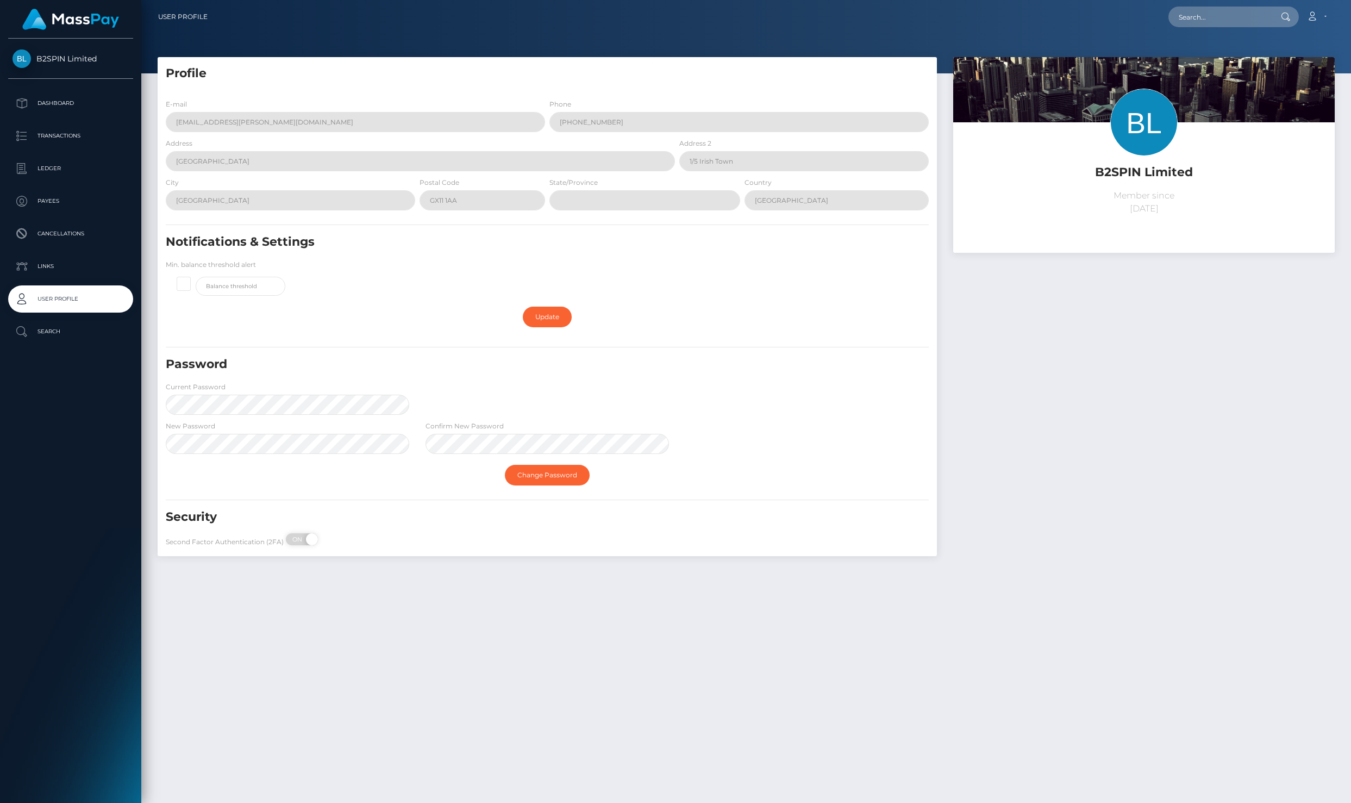 This screenshot has width=1351, height=803. I want to click on p: Search, so click(71, 331).